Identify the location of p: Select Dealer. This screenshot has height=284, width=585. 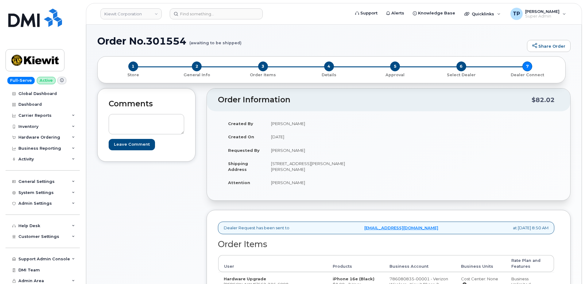
(461, 75).